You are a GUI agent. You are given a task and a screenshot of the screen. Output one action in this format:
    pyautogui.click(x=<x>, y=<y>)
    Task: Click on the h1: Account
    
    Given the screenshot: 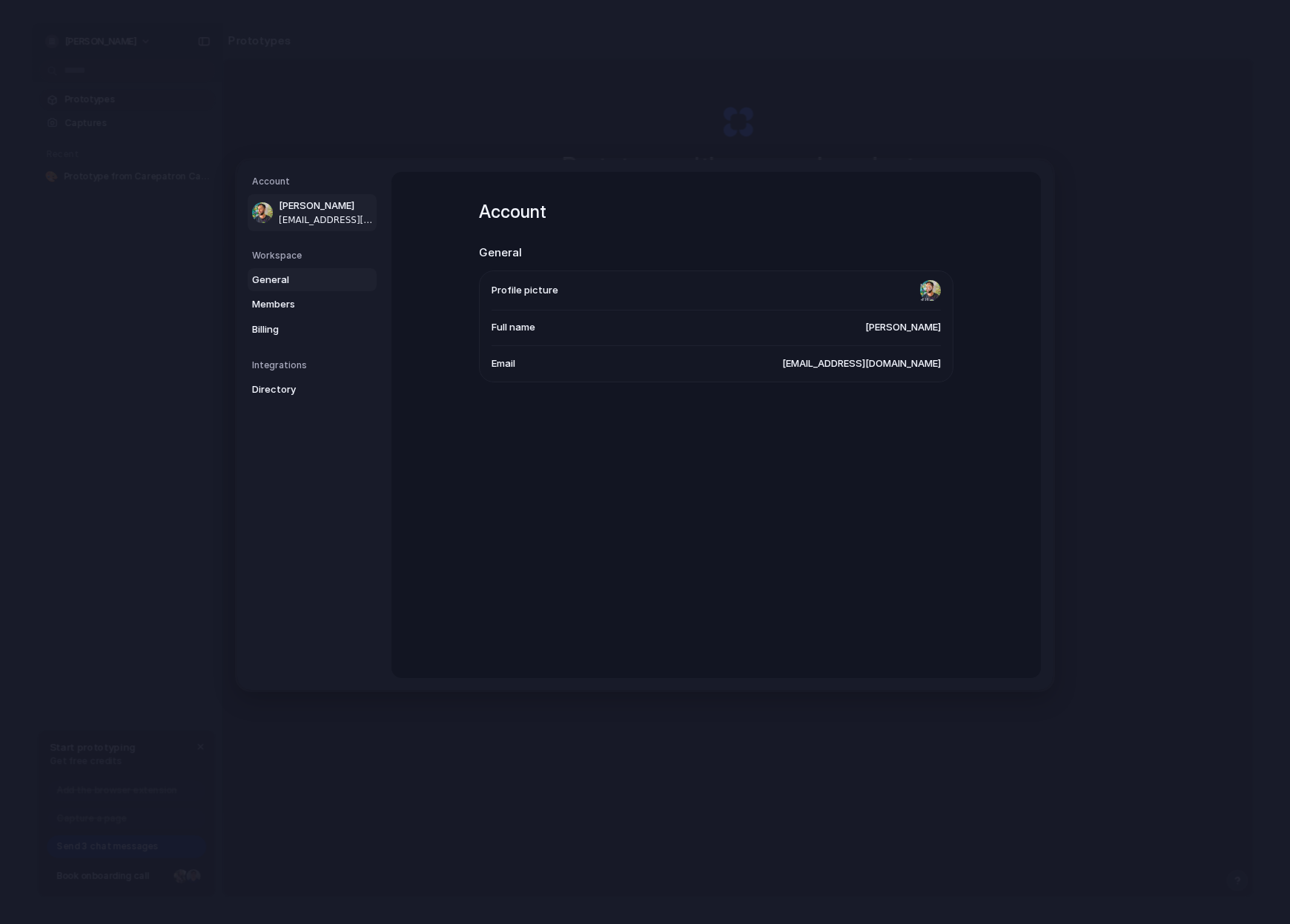 What is the action you would take?
    pyautogui.click(x=716, y=212)
    